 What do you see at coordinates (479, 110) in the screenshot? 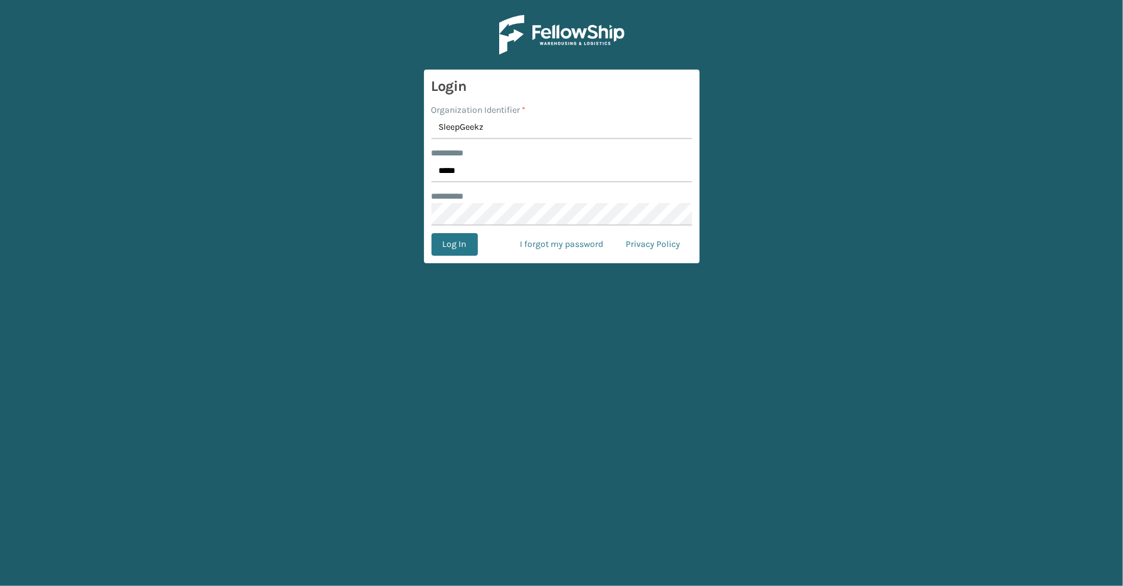
I see `label: Organization Identifier` at bounding box center [479, 110].